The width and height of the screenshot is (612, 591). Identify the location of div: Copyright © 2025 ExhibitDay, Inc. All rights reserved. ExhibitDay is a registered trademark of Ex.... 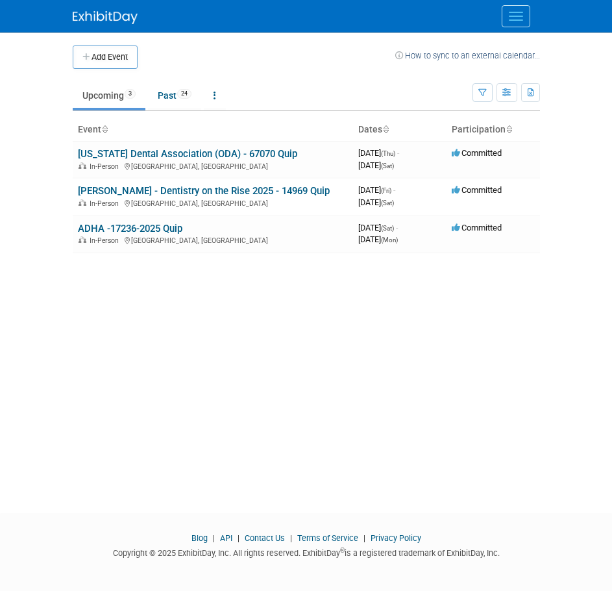
(307, 551).